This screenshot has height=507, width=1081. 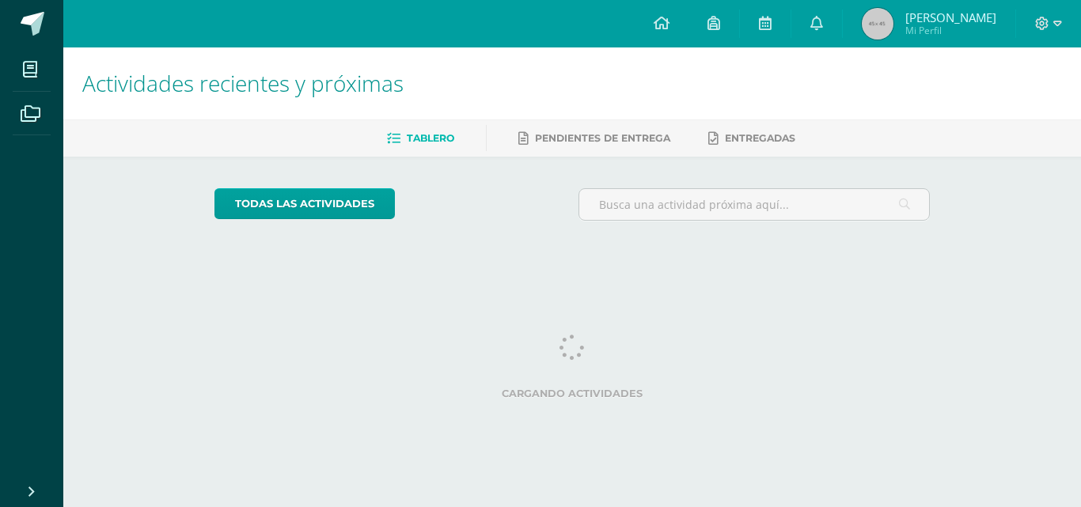 I want to click on span: Actividades recientes y próximas, so click(x=243, y=83).